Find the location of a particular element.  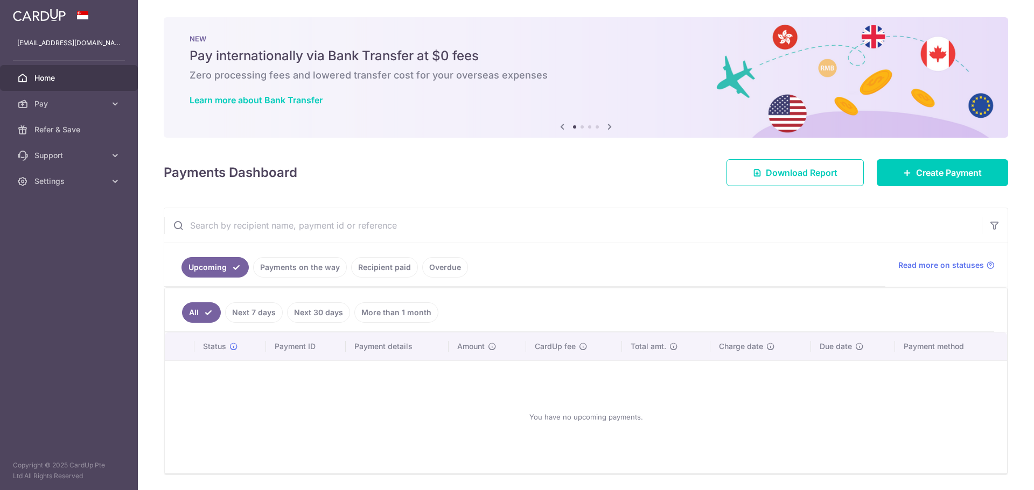

span: Due date is located at coordinates (836, 347).